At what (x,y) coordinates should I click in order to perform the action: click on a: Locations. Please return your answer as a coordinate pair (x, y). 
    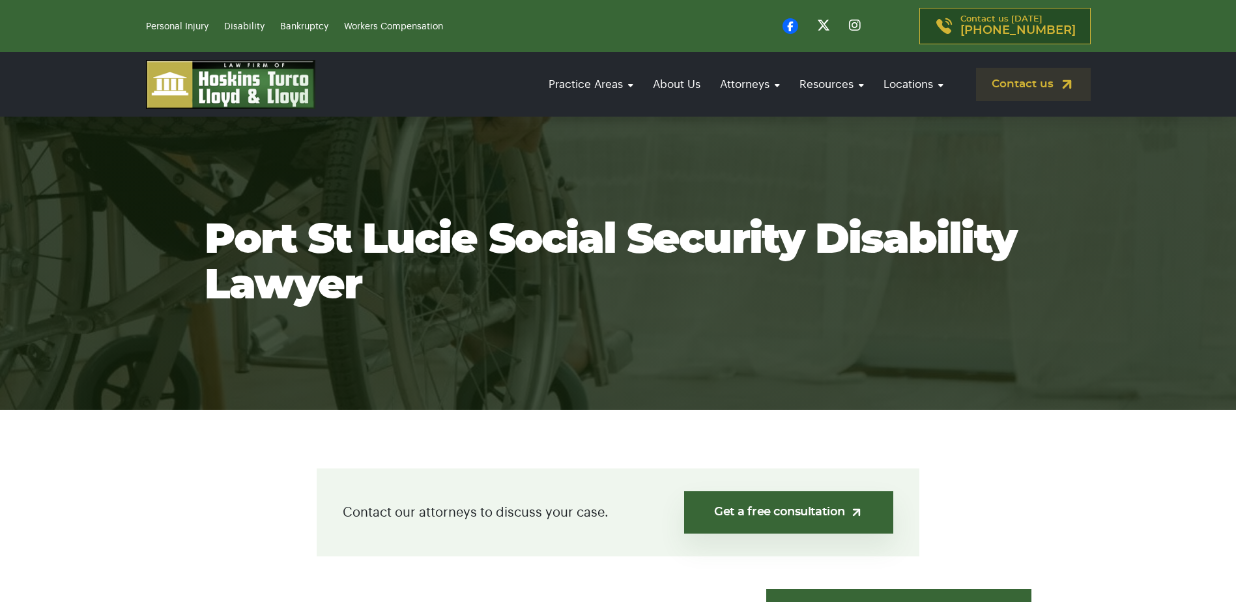
    Looking at the image, I should click on (913, 84).